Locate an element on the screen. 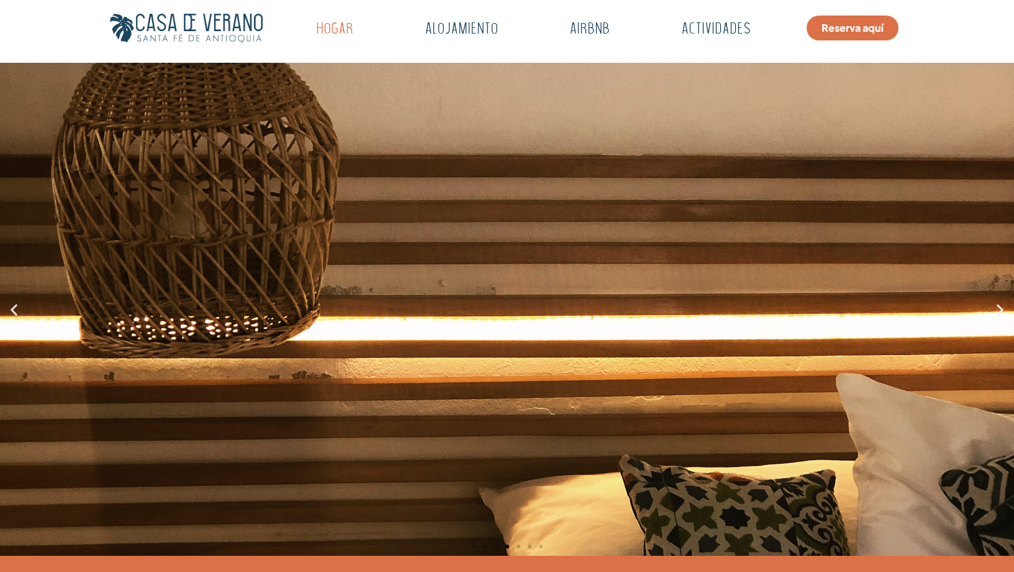 Image resolution: width=1014 pixels, height=572 pixels. a: Airbnb is located at coordinates (590, 30).